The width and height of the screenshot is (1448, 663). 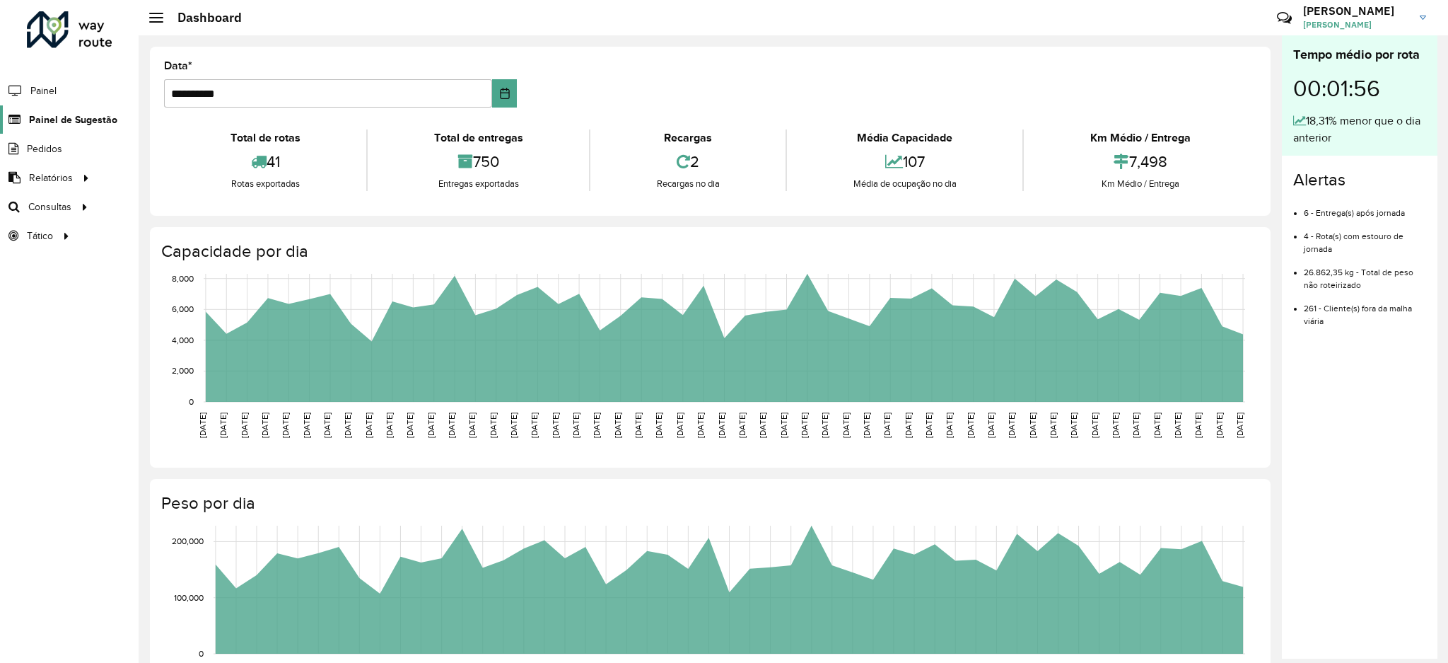 What do you see at coordinates (50, 207) in the screenshot?
I see `span: Consultas` at bounding box center [50, 207].